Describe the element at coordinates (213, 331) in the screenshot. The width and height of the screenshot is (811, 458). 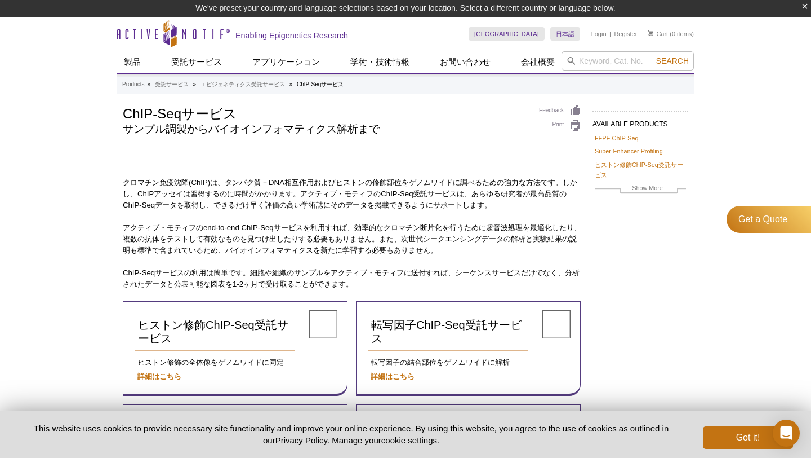
I see `span: ヒストン修飾ChIP-Seq受託サービス` at that location.